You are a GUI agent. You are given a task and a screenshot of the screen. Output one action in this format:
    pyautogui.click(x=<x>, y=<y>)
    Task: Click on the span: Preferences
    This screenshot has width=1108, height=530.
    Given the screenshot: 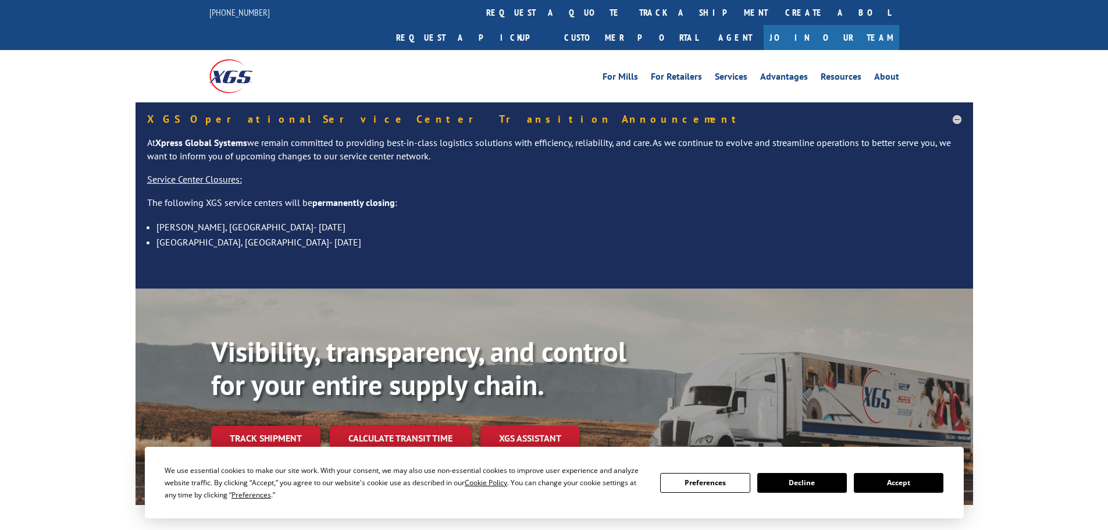 What is the action you would take?
    pyautogui.click(x=251, y=495)
    